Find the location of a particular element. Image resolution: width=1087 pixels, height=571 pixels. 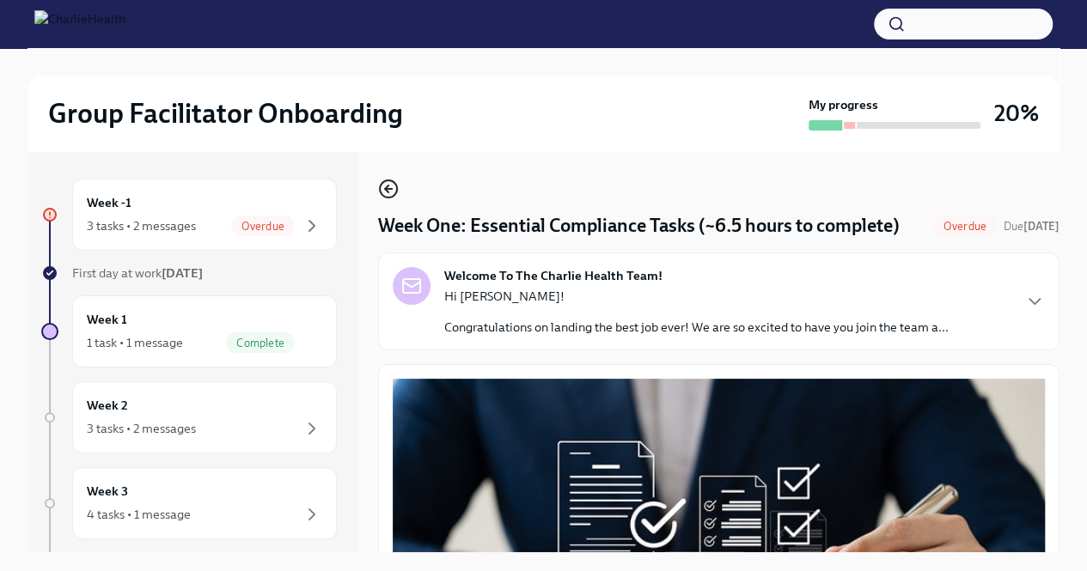

h4: Week One: Essential Compliance Tasks (~6.5 hours to complete) is located at coordinates (638, 226).